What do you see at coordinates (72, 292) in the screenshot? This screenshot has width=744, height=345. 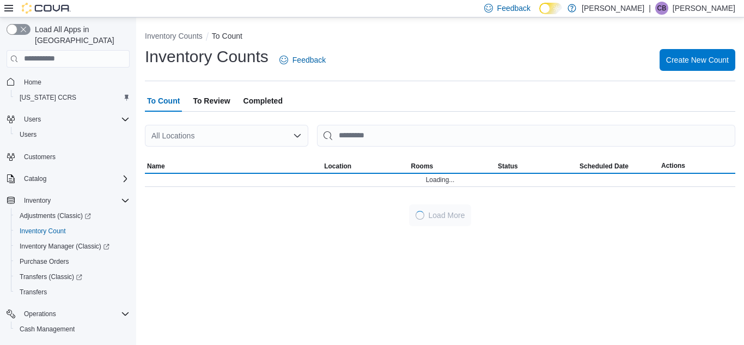 I see `button: Transfers` at bounding box center [72, 292].